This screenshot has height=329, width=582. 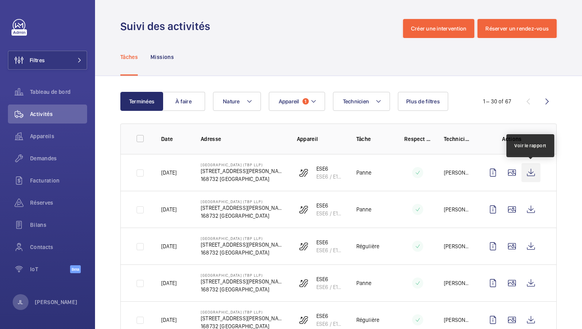 I want to click on span: Appareils, so click(x=59, y=136).